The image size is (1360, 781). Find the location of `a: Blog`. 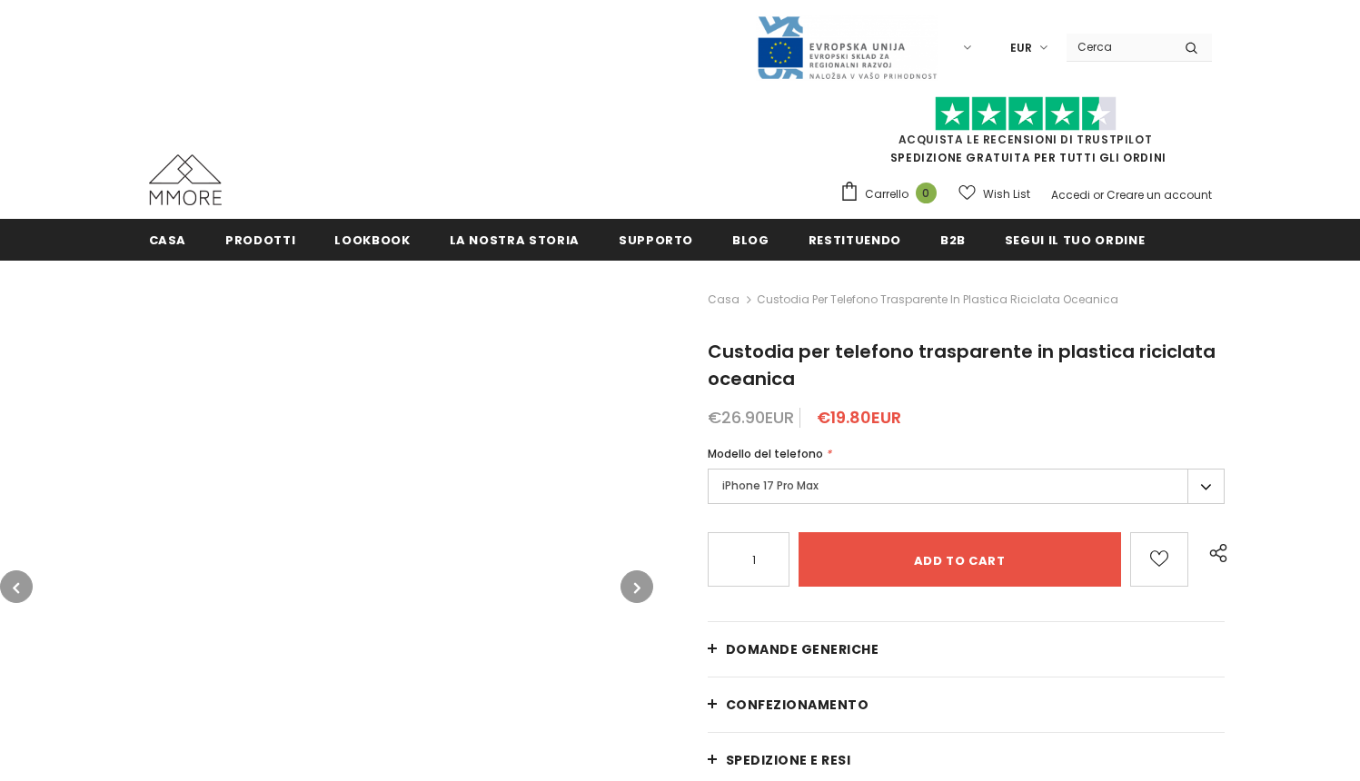

a: Blog is located at coordinates (750, 239).